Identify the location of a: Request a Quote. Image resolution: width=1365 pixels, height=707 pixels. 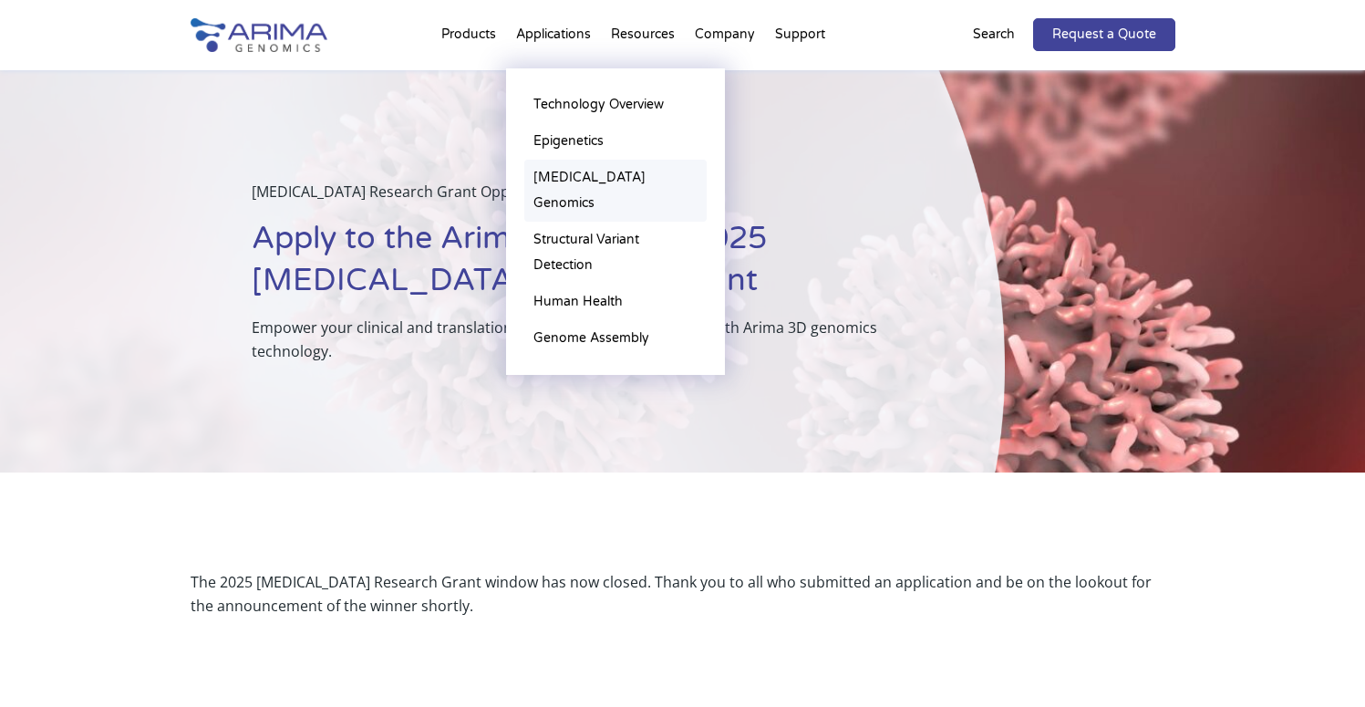
(1104, 35).